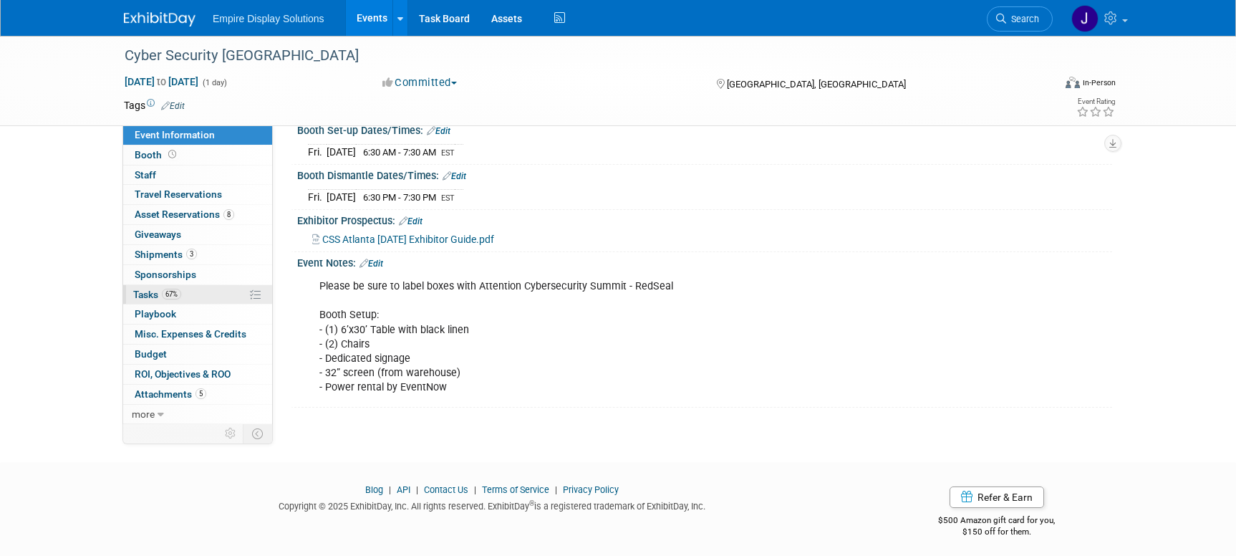 The width and height of the screenshot is (1236, 556). What do you see at coordinates (1095, 102) in the screenshot?
I see `div: Event Rating` at bounding box center [1095, 102].